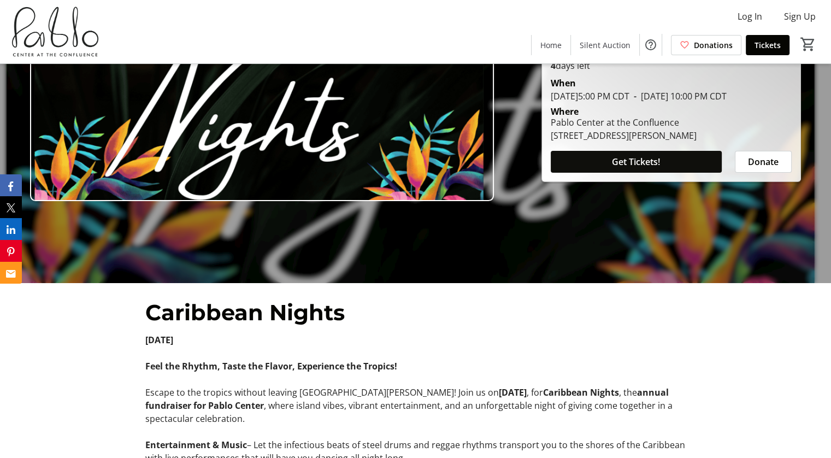 The width and height of the screenshot is (831, 458). I want to click on a: Tickets, so click(768, 45).